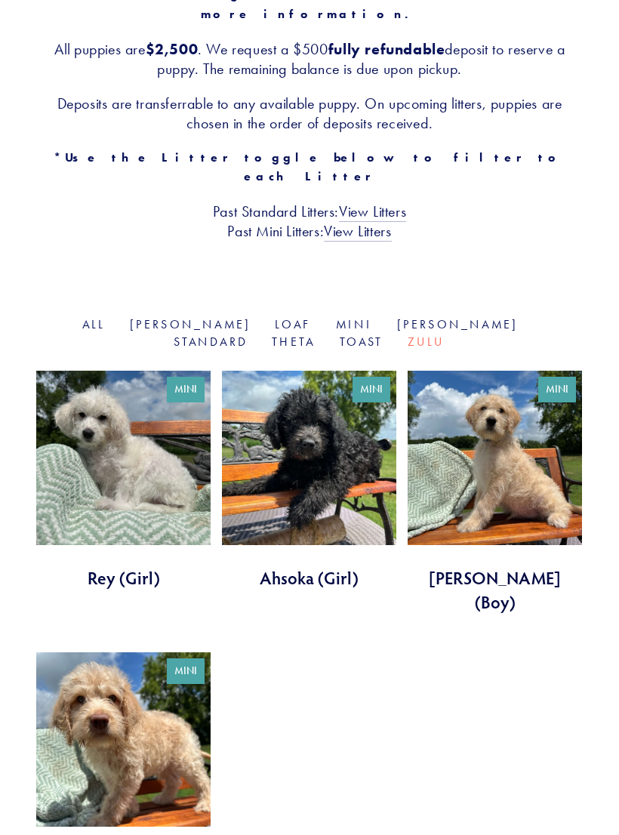 This screenshot has height=835, width=619. I want to click on h3: Deposits are transferrable to any available puppy. On upcoming litters, puppies are chosen in the..., so click(310, 114).